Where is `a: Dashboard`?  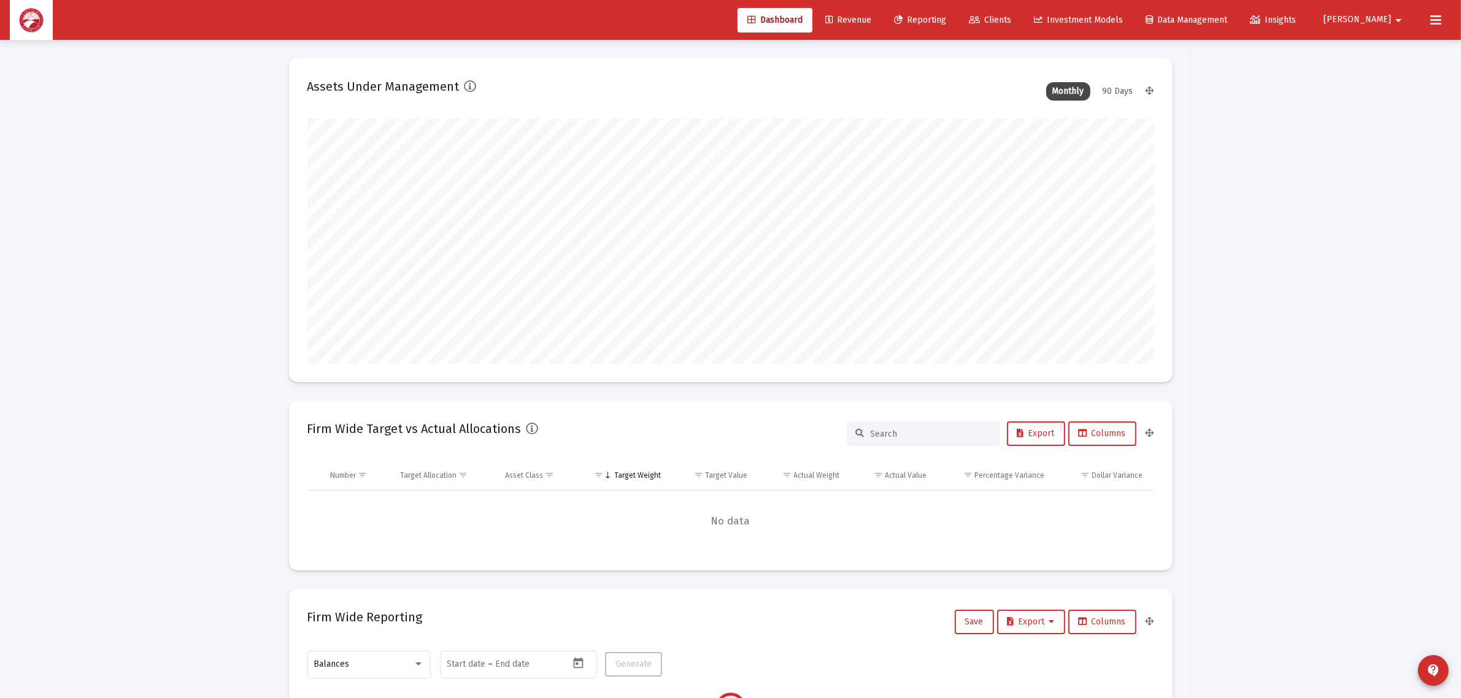 a: Dashboard is located at coordinates (775, 20).